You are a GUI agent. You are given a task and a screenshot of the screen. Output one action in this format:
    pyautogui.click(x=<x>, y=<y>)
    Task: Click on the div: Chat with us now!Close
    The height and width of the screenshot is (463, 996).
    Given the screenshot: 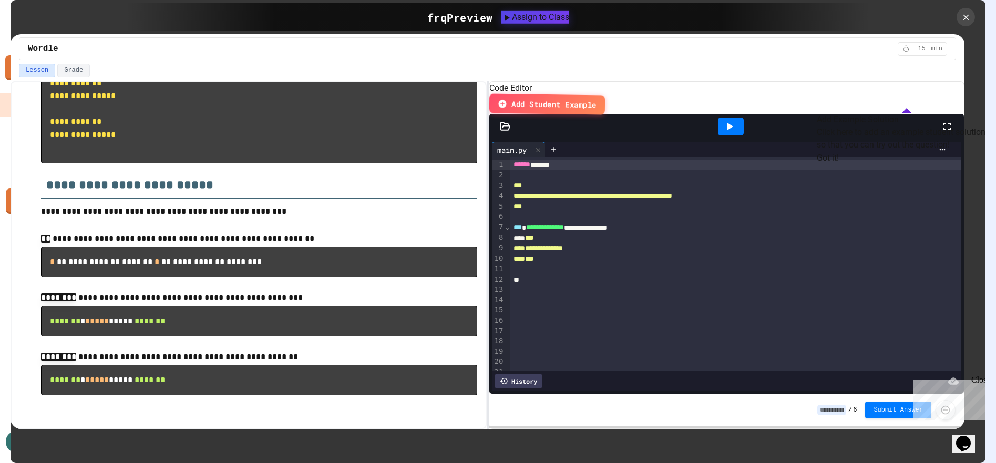 What is the action you would take?
    pyautogui.click(x=38, y=35)
    